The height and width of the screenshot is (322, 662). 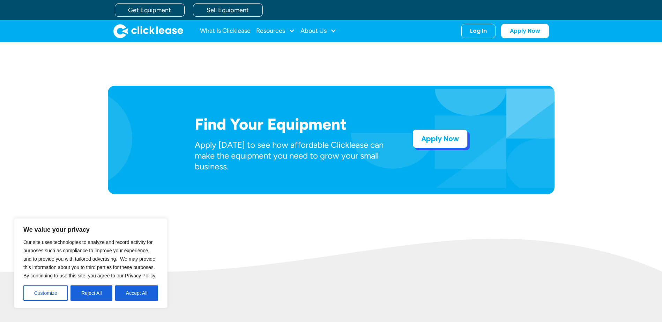 What do you see at coordinates (91, 230) in the screenshot?
I see `p: We value your privacy` at bounding box center [91, 230].